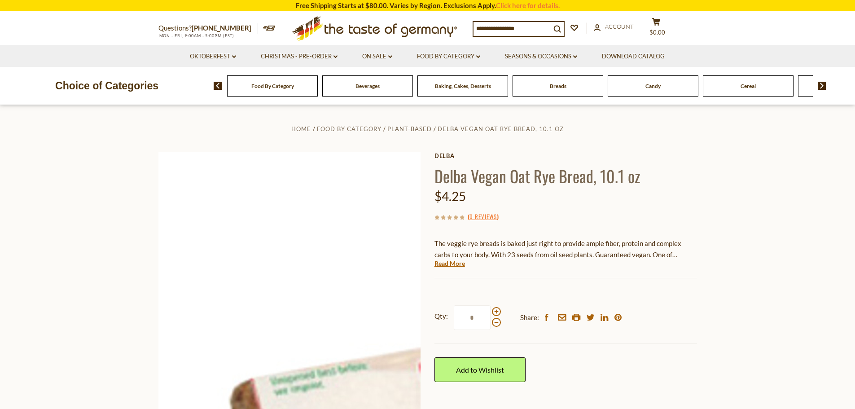 The image size is (855, 409). What do you see at coordinates (483, 217) in the screenshot?
I see `a: 0 Reviews` at bounding box center [483, 217].